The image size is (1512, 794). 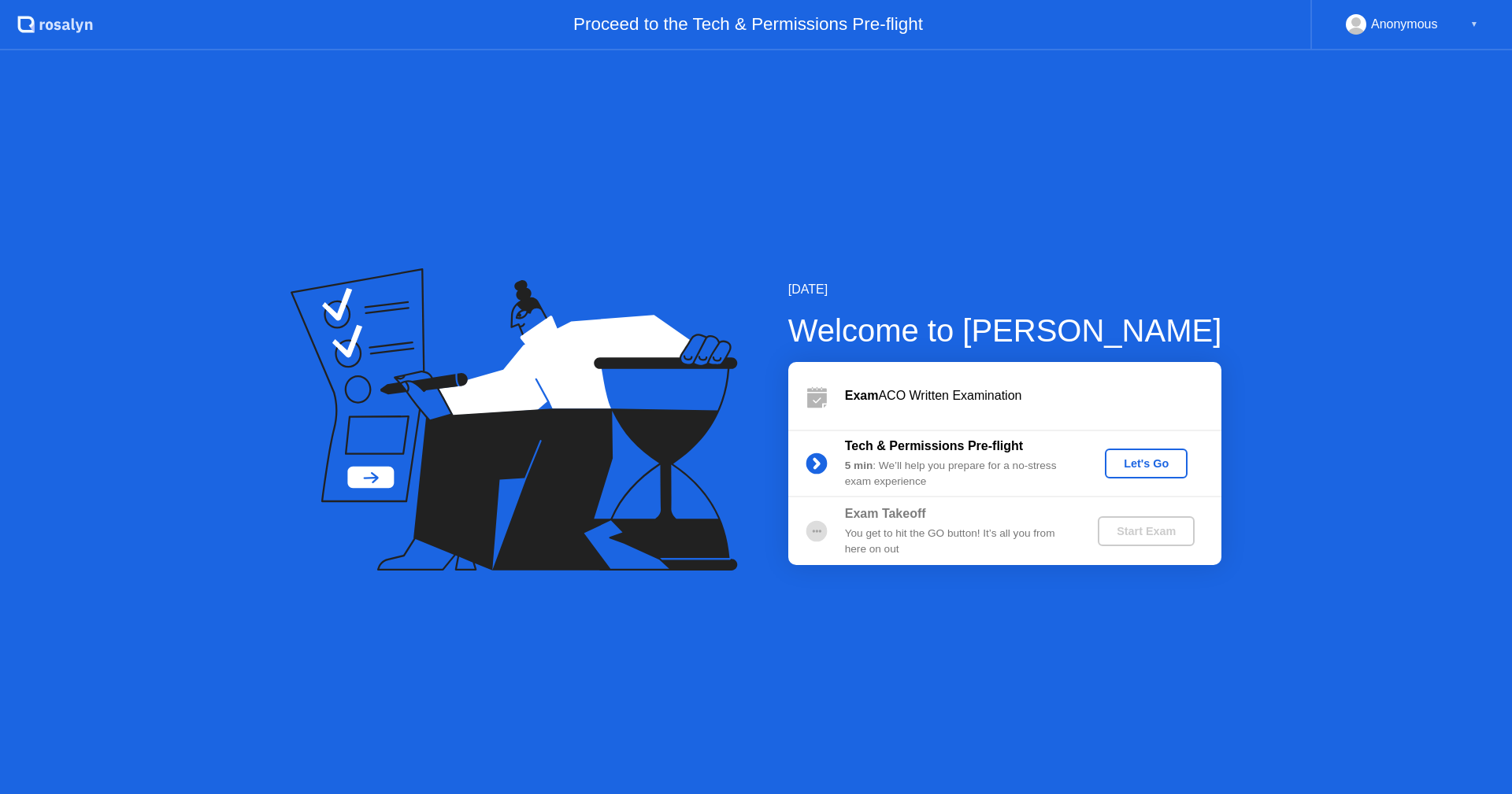 What do you see at coordinates (1145, 532) in the screenshot?
I see `button: Start Exam` at bounding box center [1145, 532].